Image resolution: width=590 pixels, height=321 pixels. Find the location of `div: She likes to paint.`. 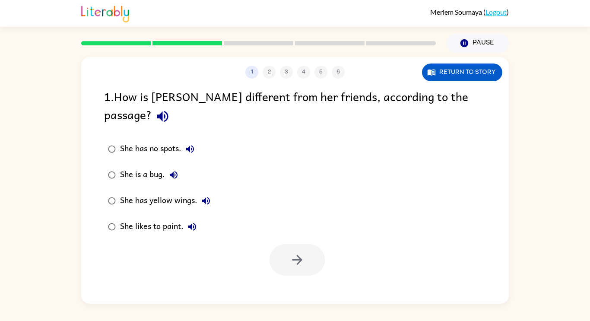

div: She likes to paint. is located at coordinates (160, 227).